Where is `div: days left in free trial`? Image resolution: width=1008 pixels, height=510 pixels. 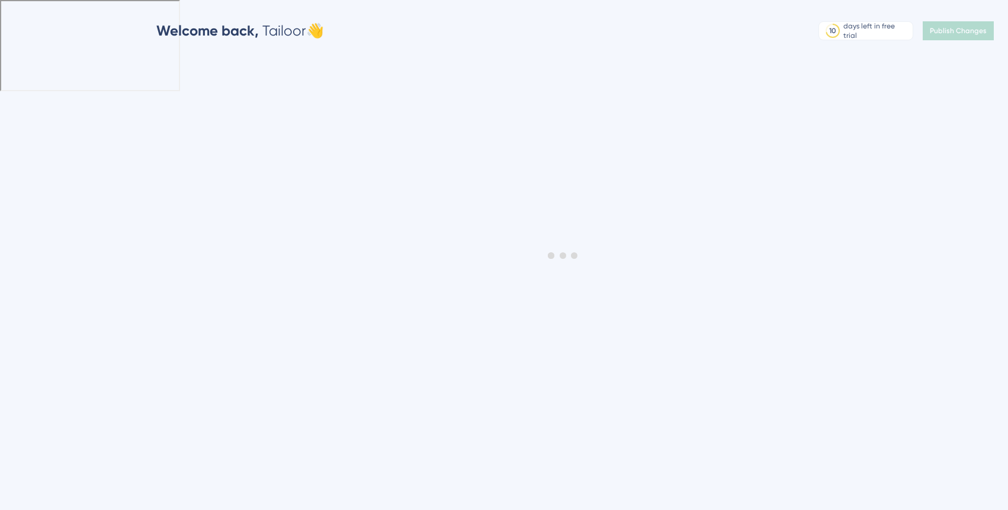 div: days left in free trial is located at coordinates (876, 31).